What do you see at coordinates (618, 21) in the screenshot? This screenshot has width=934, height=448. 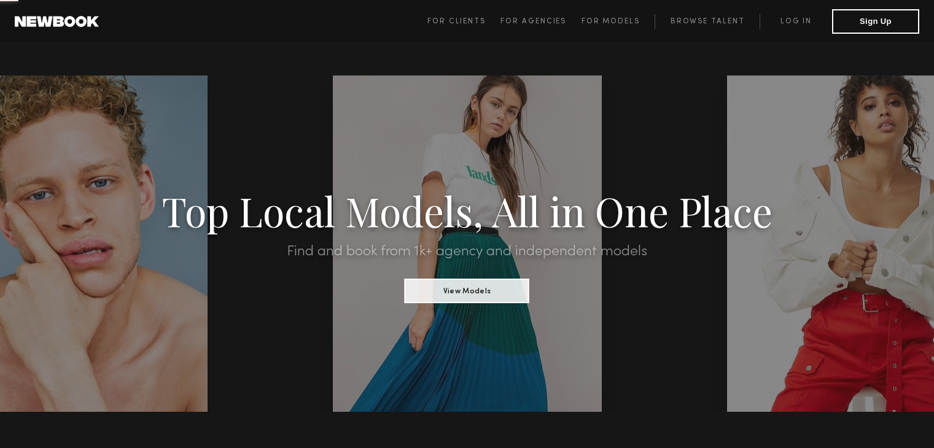 I see `a: For Models` at bounding box center [618, 21].